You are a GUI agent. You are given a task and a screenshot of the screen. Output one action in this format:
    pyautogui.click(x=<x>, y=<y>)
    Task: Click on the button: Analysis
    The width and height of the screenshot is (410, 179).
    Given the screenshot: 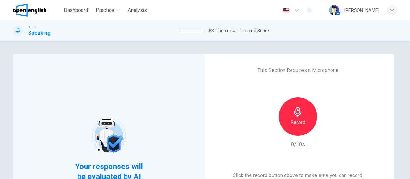 What is the action you would take?
    pyautogui.click(x=138, y=10)
    